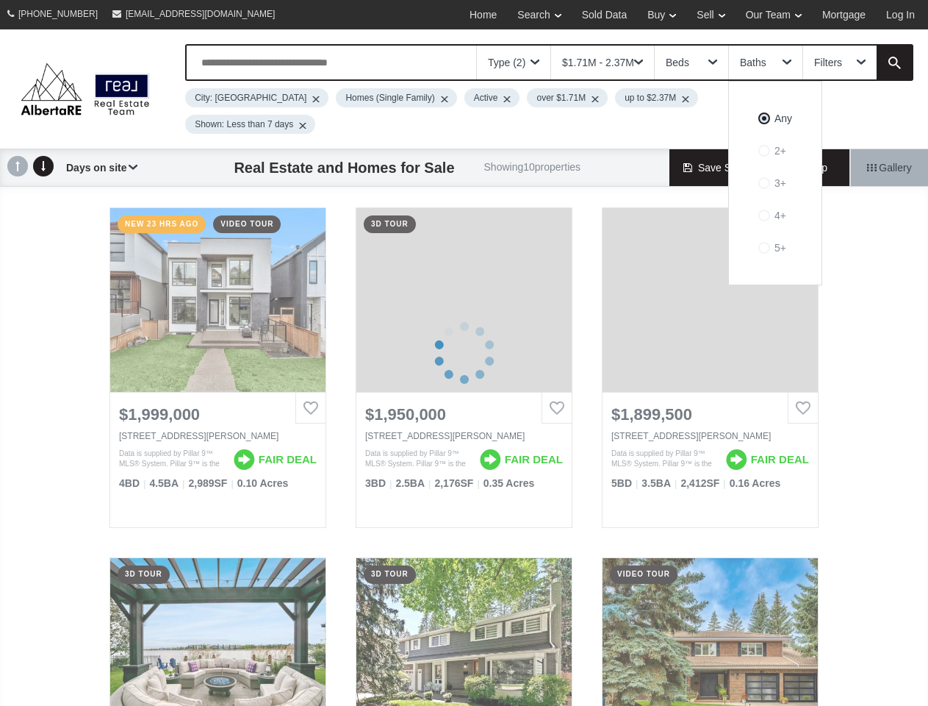 This screenshot has height=706, width=928. Describe the element at coordinates (567, 98) in the screenshot. I see `div: over $1.71M` at that location.